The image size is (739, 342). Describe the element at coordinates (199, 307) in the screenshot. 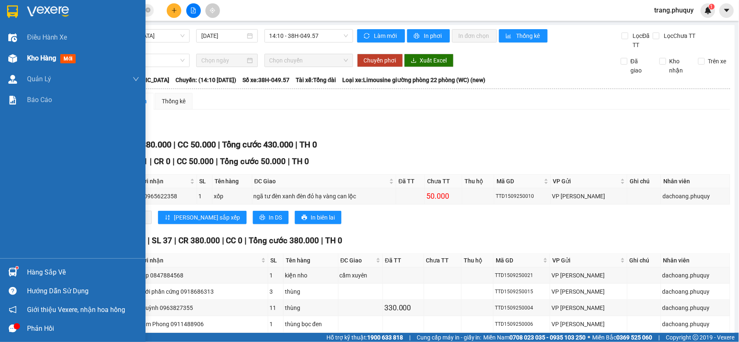

I see `div: anh quỳnh 0963827355` at that location.